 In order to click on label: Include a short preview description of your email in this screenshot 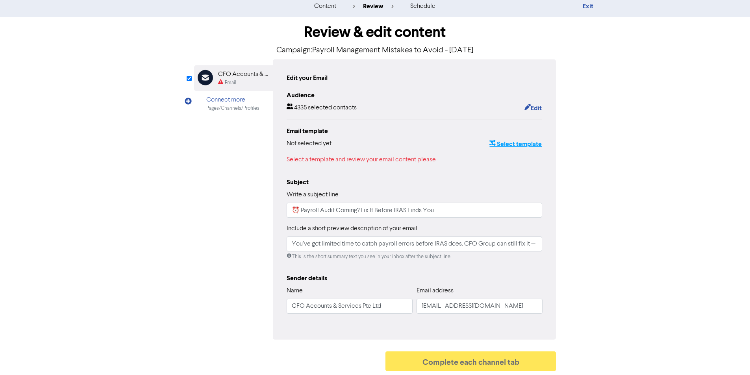, I will do `click(352, 229)`.